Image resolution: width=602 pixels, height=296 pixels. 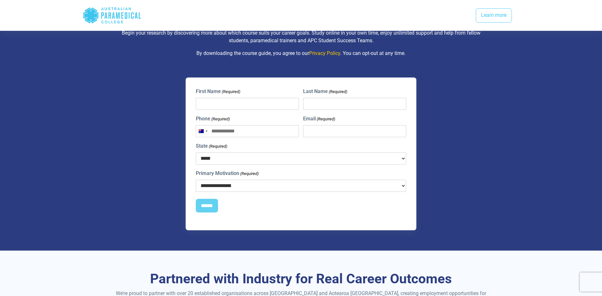 What do you see at coordinates (301, 37) in the screenshot?
I see `p: Begin your research by discovering more about which course suits your career goals. Study online ...` at bounding box center [301, 37].